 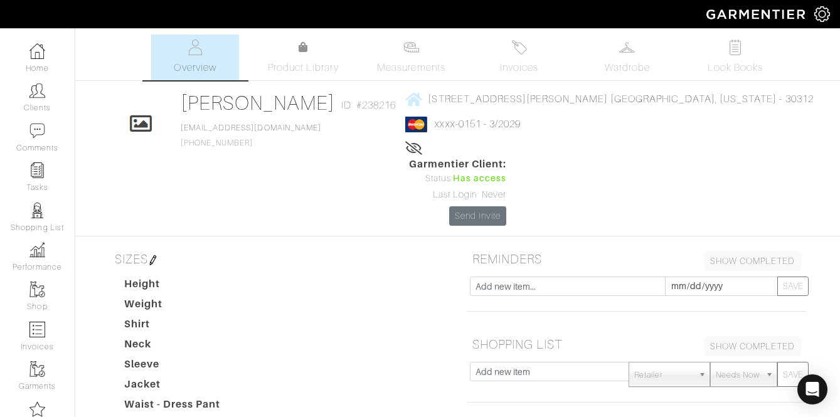 I want to click on div: Open Intercom Messenger, so click(x=812, y=389).